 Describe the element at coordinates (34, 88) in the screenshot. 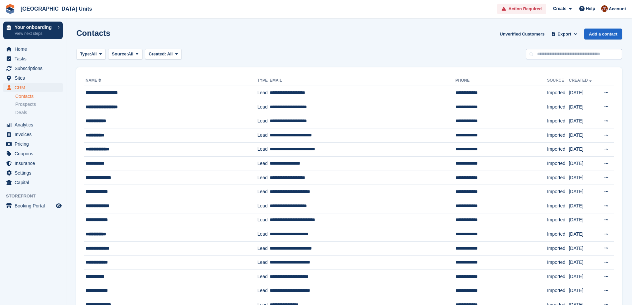

I see `span: CRM` at that location.